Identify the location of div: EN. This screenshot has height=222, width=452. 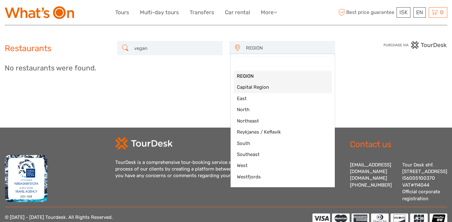
(420, 12).